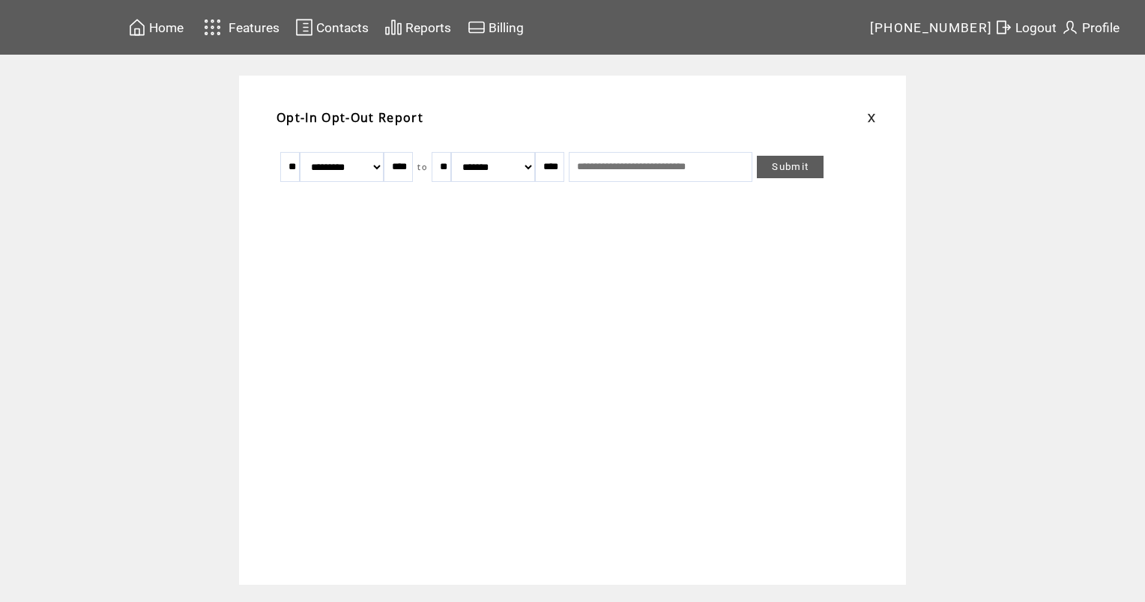  I want to click on img: creidtcard.svg, so click(477, 27).